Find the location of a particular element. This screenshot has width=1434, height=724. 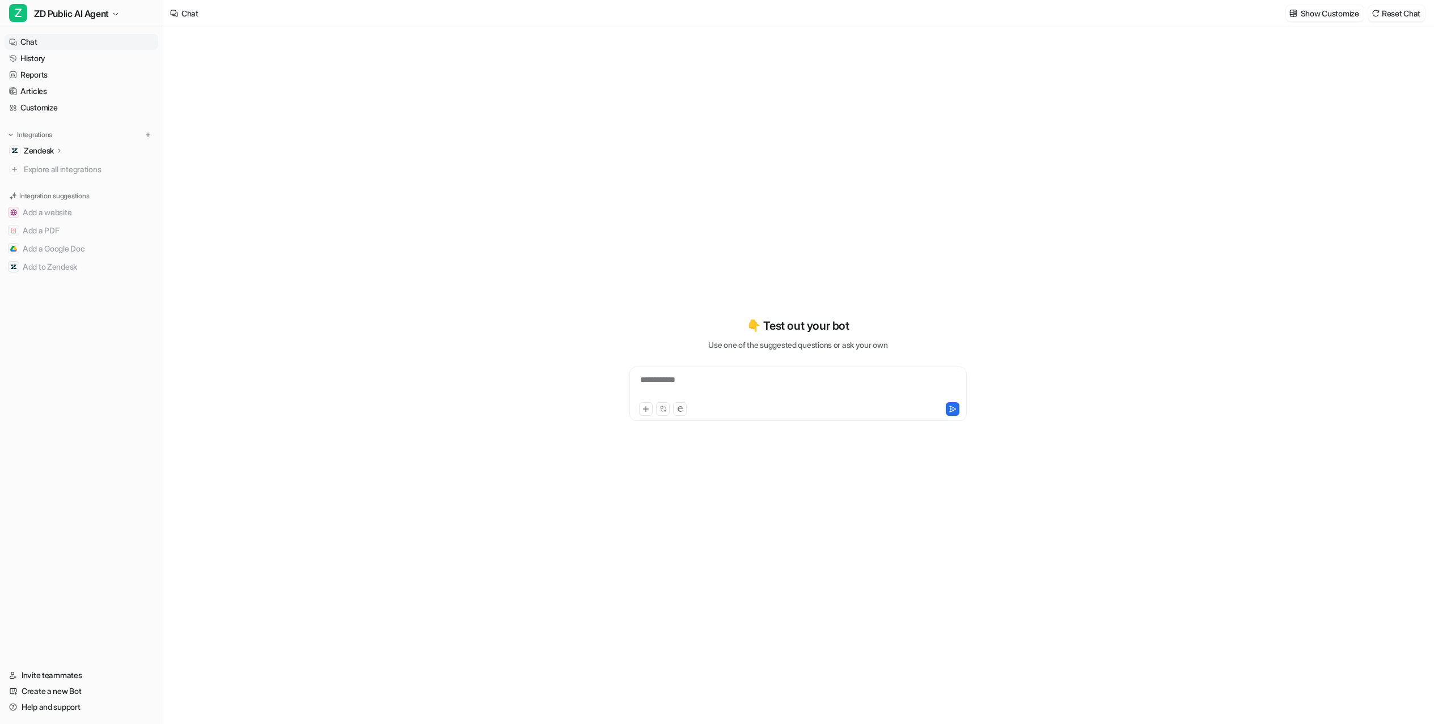

img: Add to Zendesk is located at coordinates (14, 267).